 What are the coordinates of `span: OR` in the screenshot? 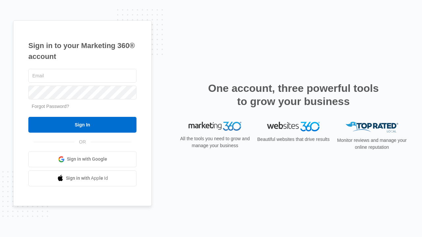 It's located at (82, 142).